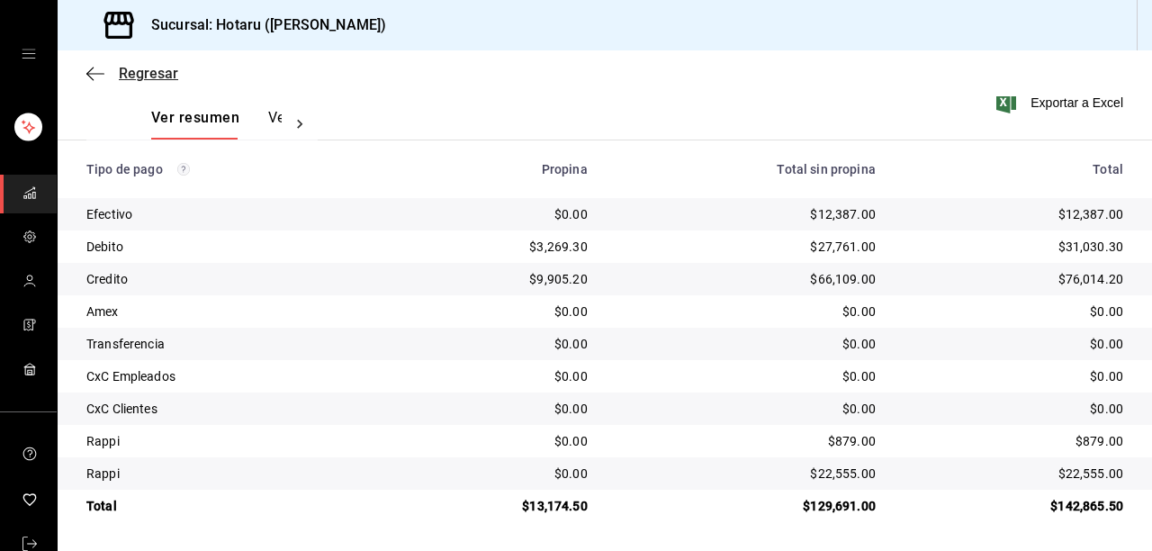 This screenshot has width=1152, height=551. What do you see at coordinates (230, 279) in the screenshot?
I see `div: Credito` at bounding box center [230, 279].